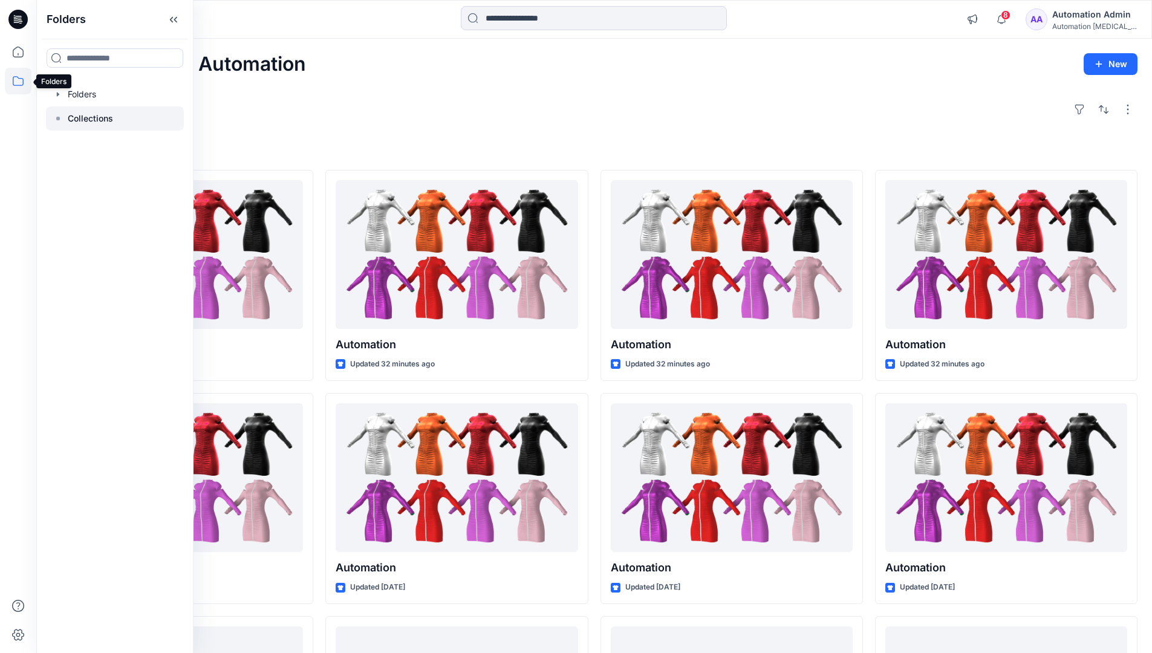  Describe the element at coordinates (1037, 19) in the screenshot. I see `div: AA` at that location.